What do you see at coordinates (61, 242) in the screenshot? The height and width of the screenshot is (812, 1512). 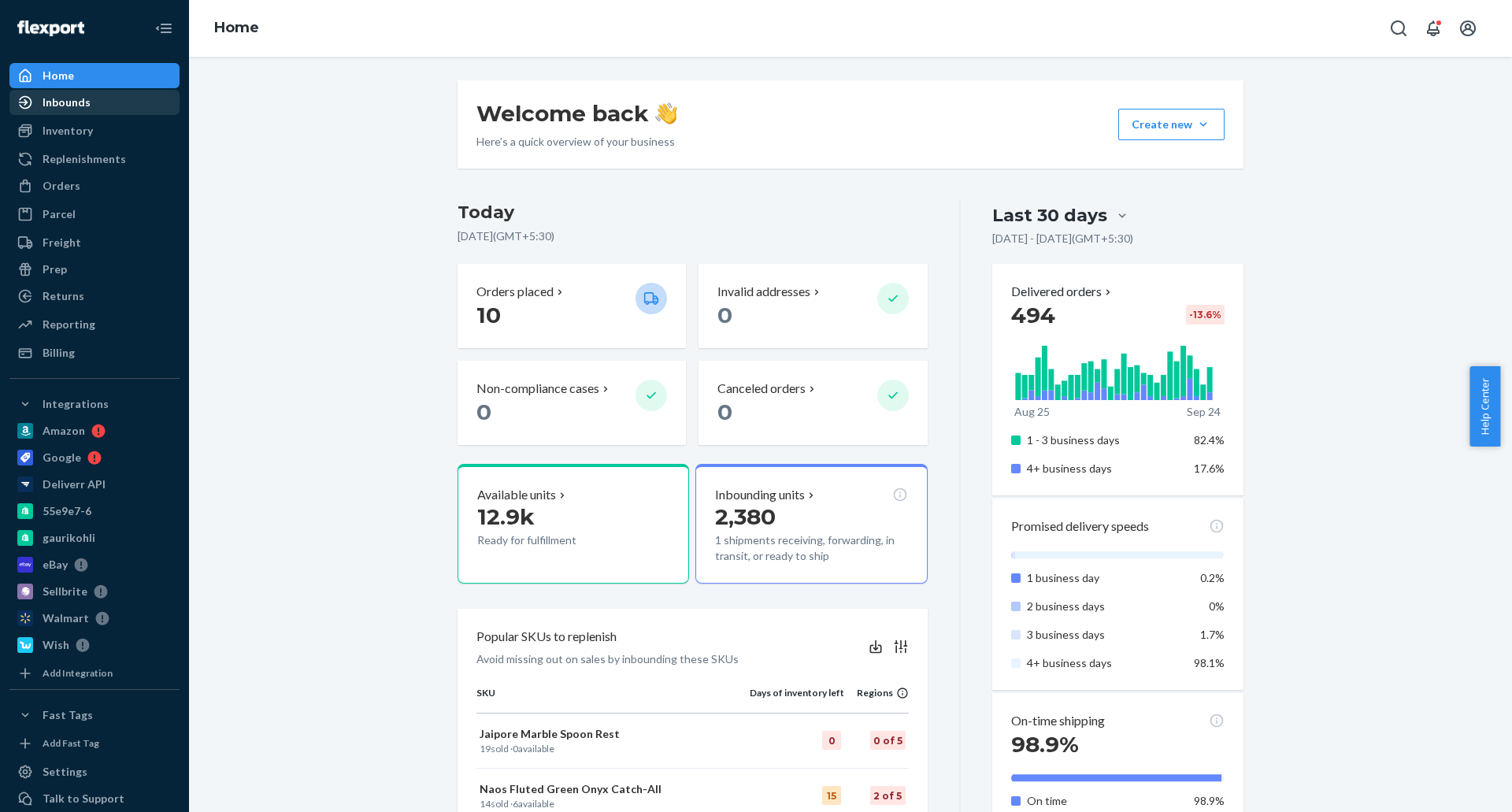 I see `div: Freight` at bounding box center [61, 242].